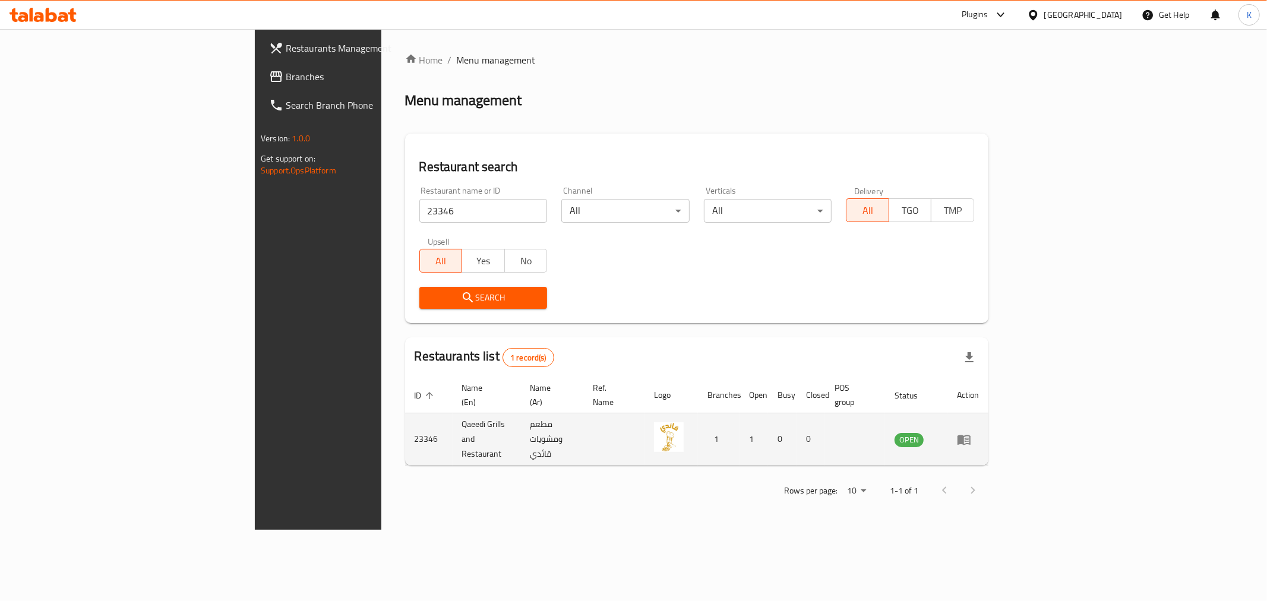 Image resolution: width=1267 pixels, height=601 pixels. Describe the element at coordinates (363, 105) in the screenshot. I see `a: Search Branch Phone` at that location.